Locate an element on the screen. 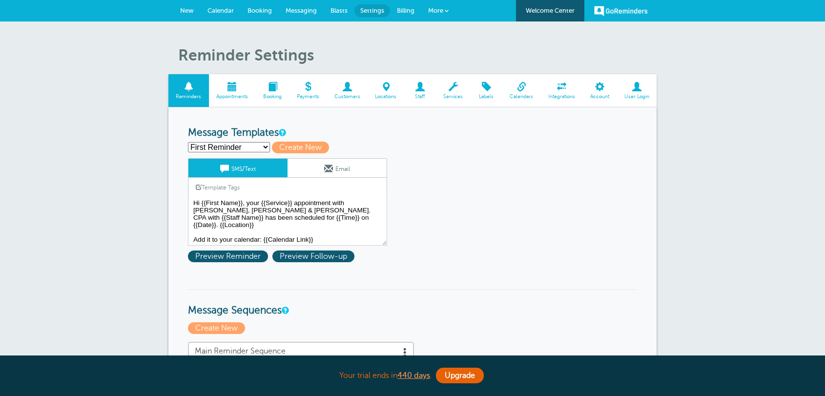 Image resolution: width=825 pixels, height=396 pixels. span: Staff is located at coordinates (420, 97).